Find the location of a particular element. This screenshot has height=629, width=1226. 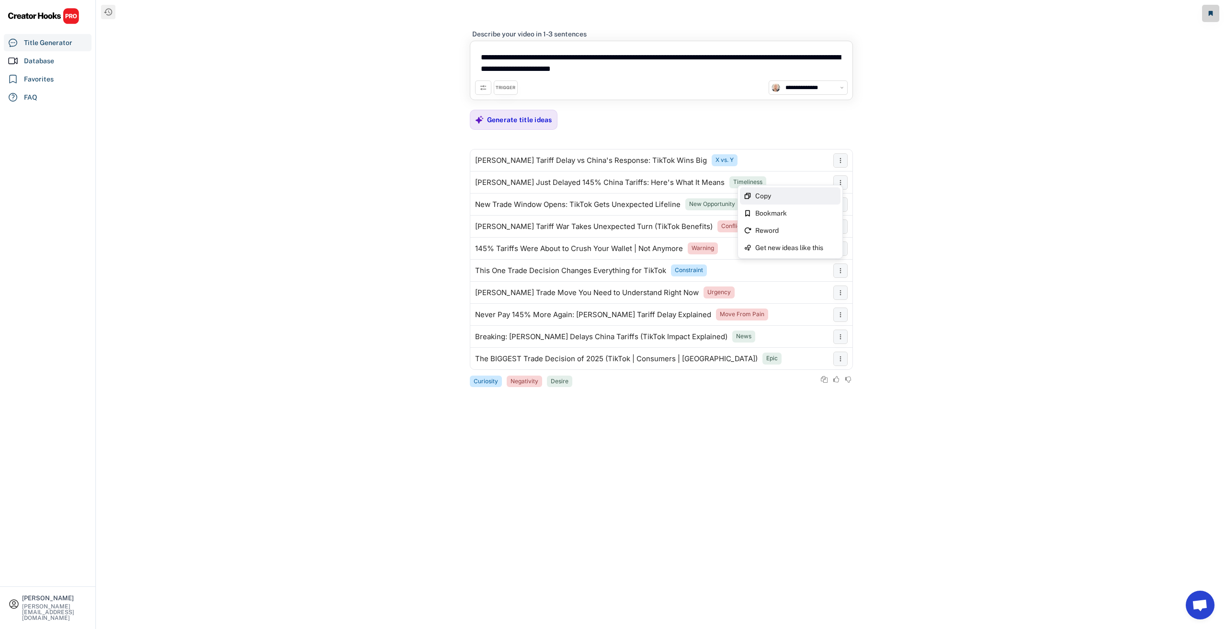

div: Desire is located at coordinates (560, 381).